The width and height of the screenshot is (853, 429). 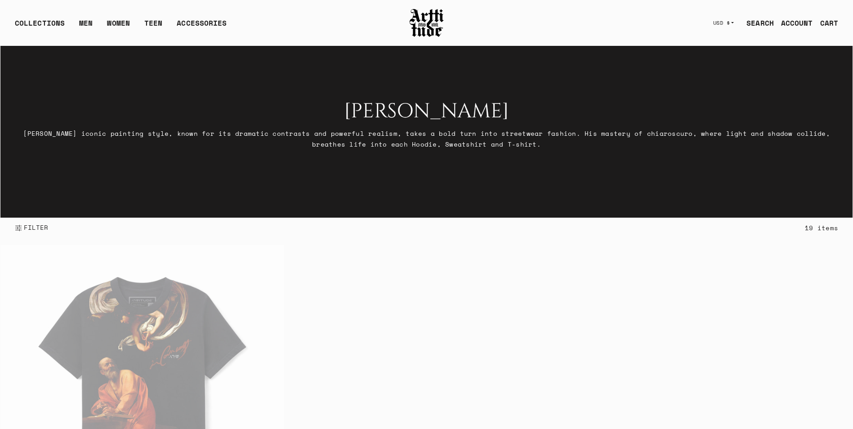 What do you see at coordinates (201, 27) in the screenshot?
I see `div: ACCESSORIES` at bounding box center [201, 27].